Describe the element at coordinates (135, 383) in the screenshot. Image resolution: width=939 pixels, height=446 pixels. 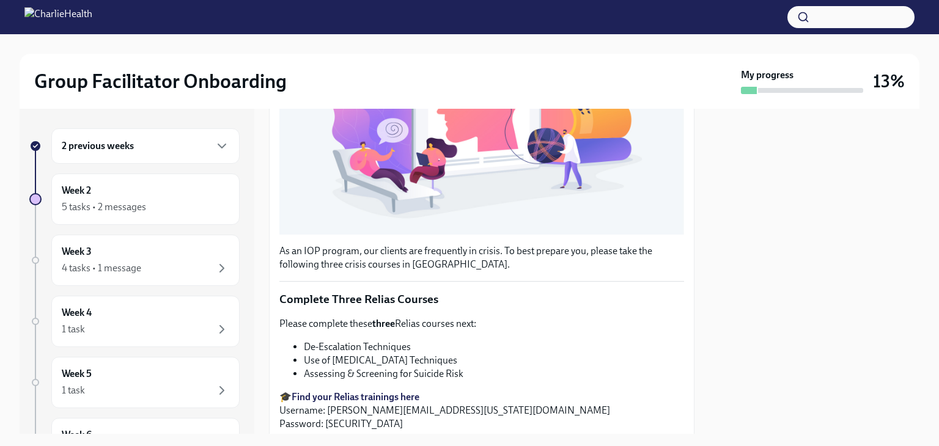
I see `a: Week 51 task` at that location.